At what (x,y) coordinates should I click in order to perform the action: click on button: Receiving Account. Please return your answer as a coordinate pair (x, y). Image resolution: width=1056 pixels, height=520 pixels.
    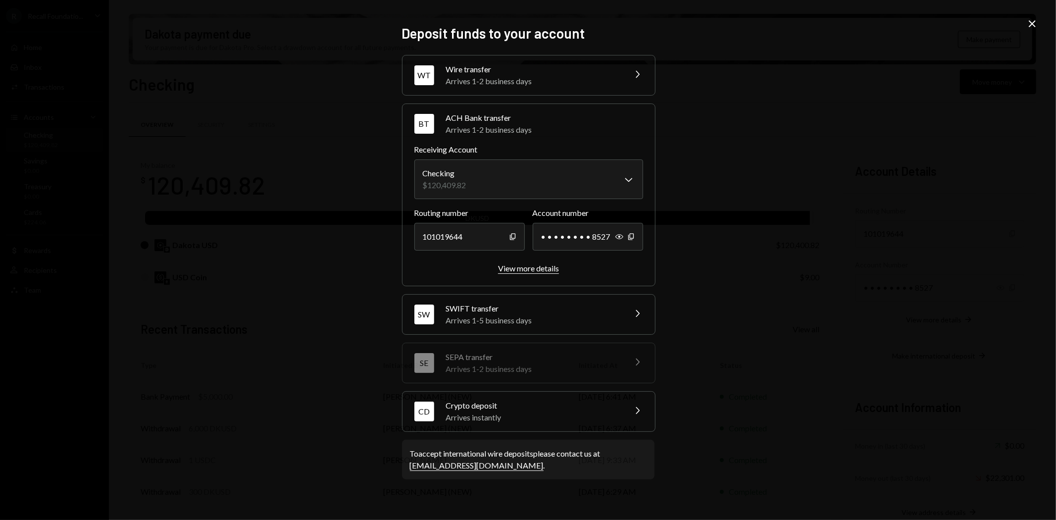
    Looking at the image, I should click on (529, 179).